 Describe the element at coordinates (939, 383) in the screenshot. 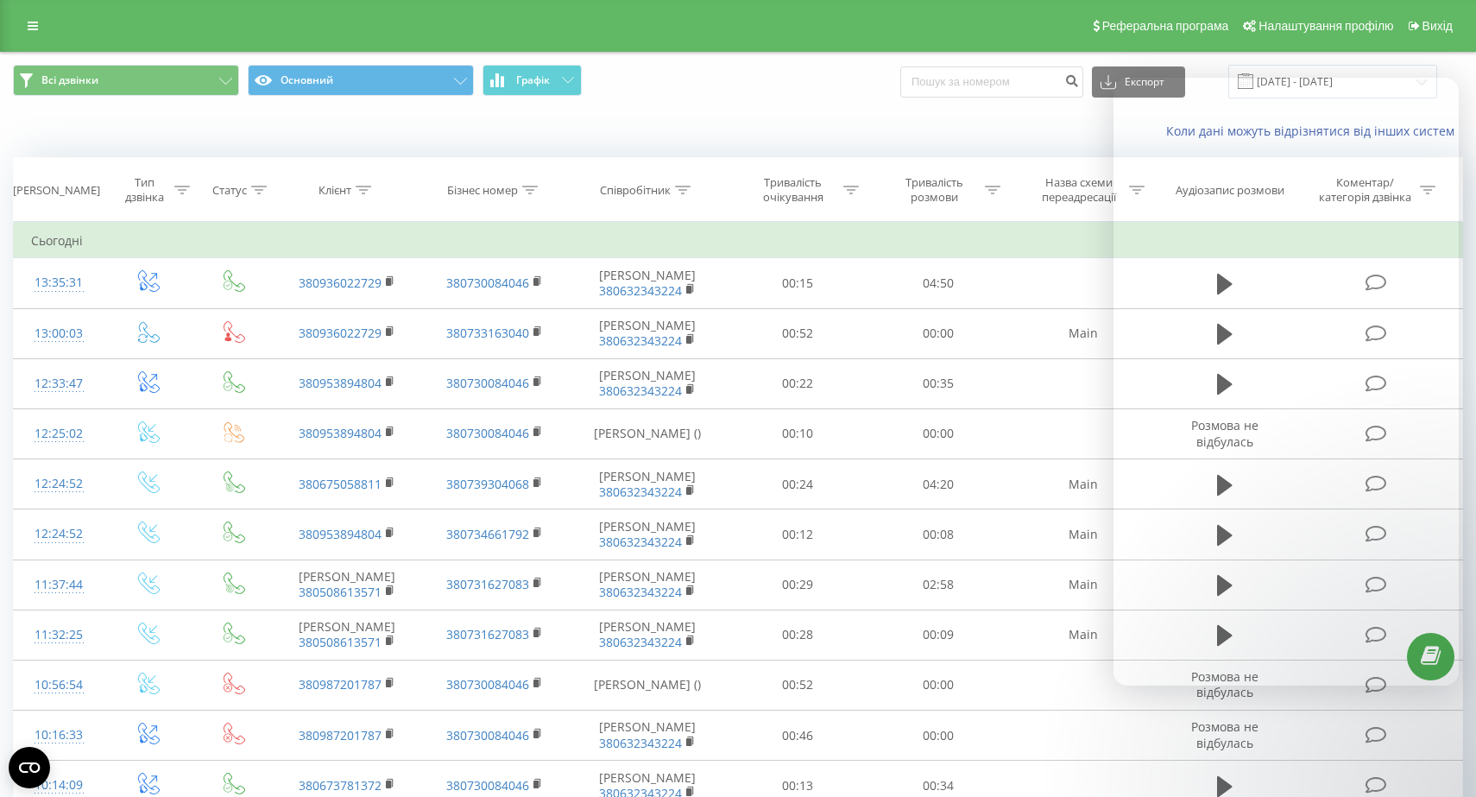

I see `td: 00:35` at that location.